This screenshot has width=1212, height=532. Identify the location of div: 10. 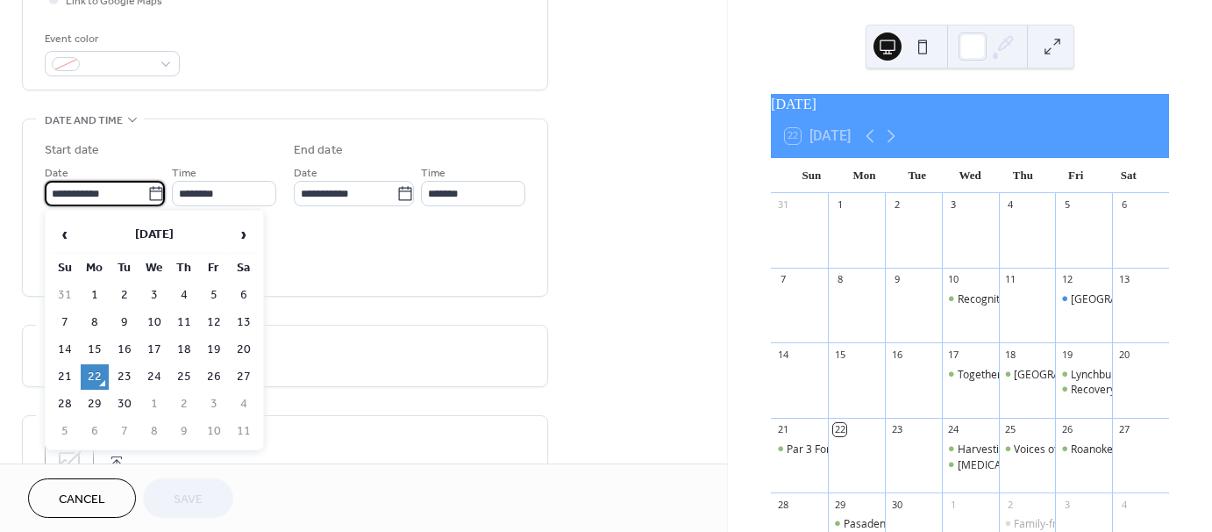
(954, 279).